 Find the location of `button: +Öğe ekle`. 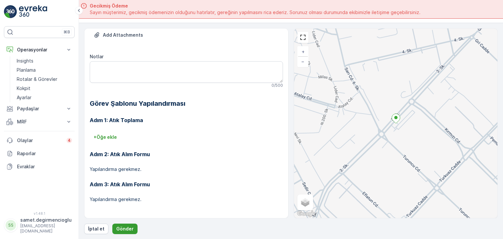

button: +Öğe ekle is located at coordinates (105, 137).